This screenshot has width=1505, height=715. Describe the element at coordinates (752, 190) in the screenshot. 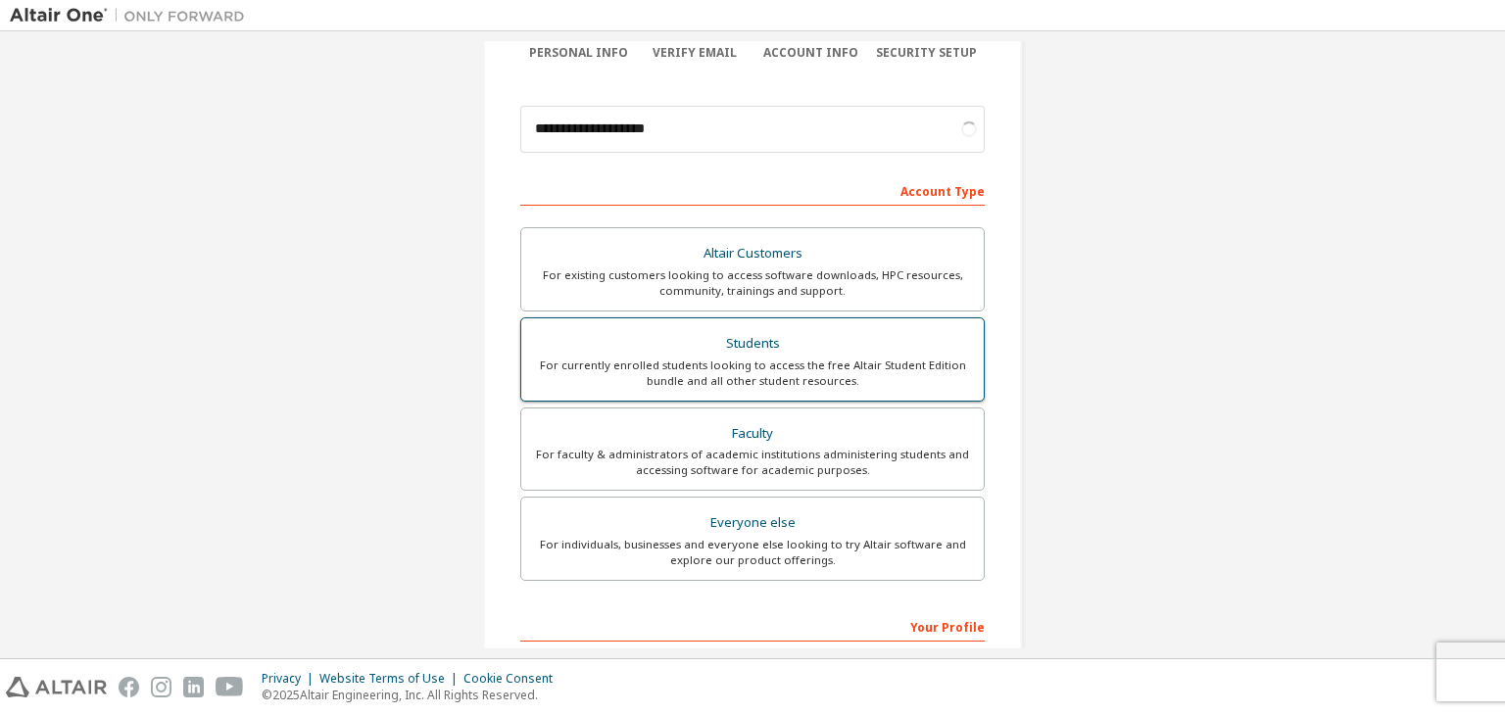

I see `div: Account Type` at that location.